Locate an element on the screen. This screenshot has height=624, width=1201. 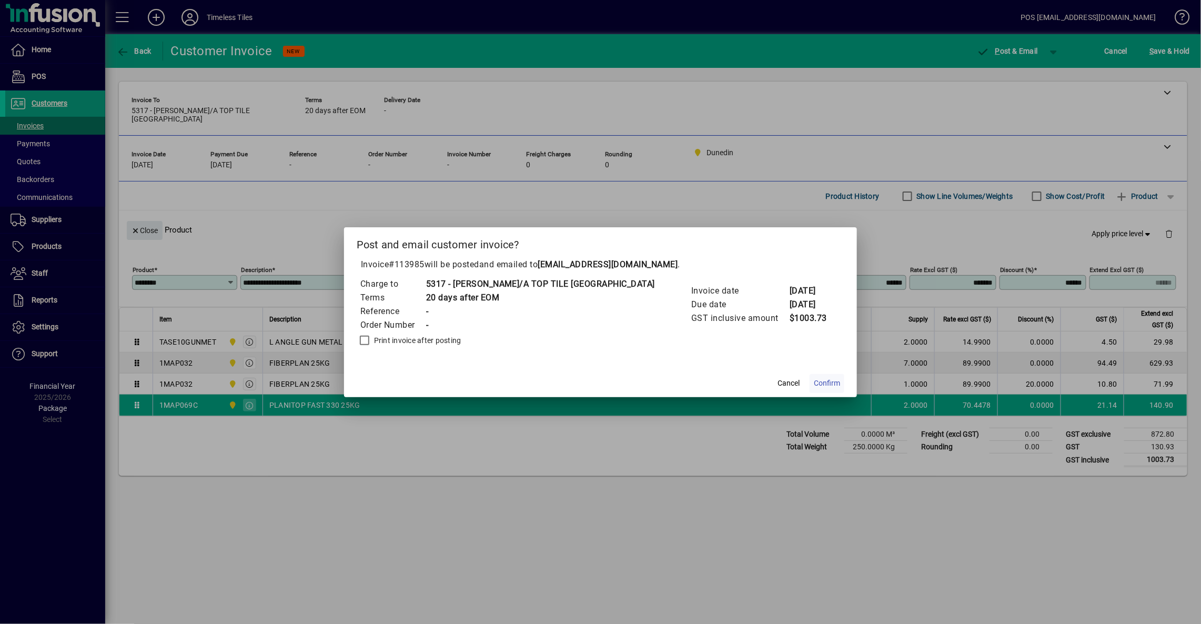
td: Order Number is located at coordinates (393, 325).